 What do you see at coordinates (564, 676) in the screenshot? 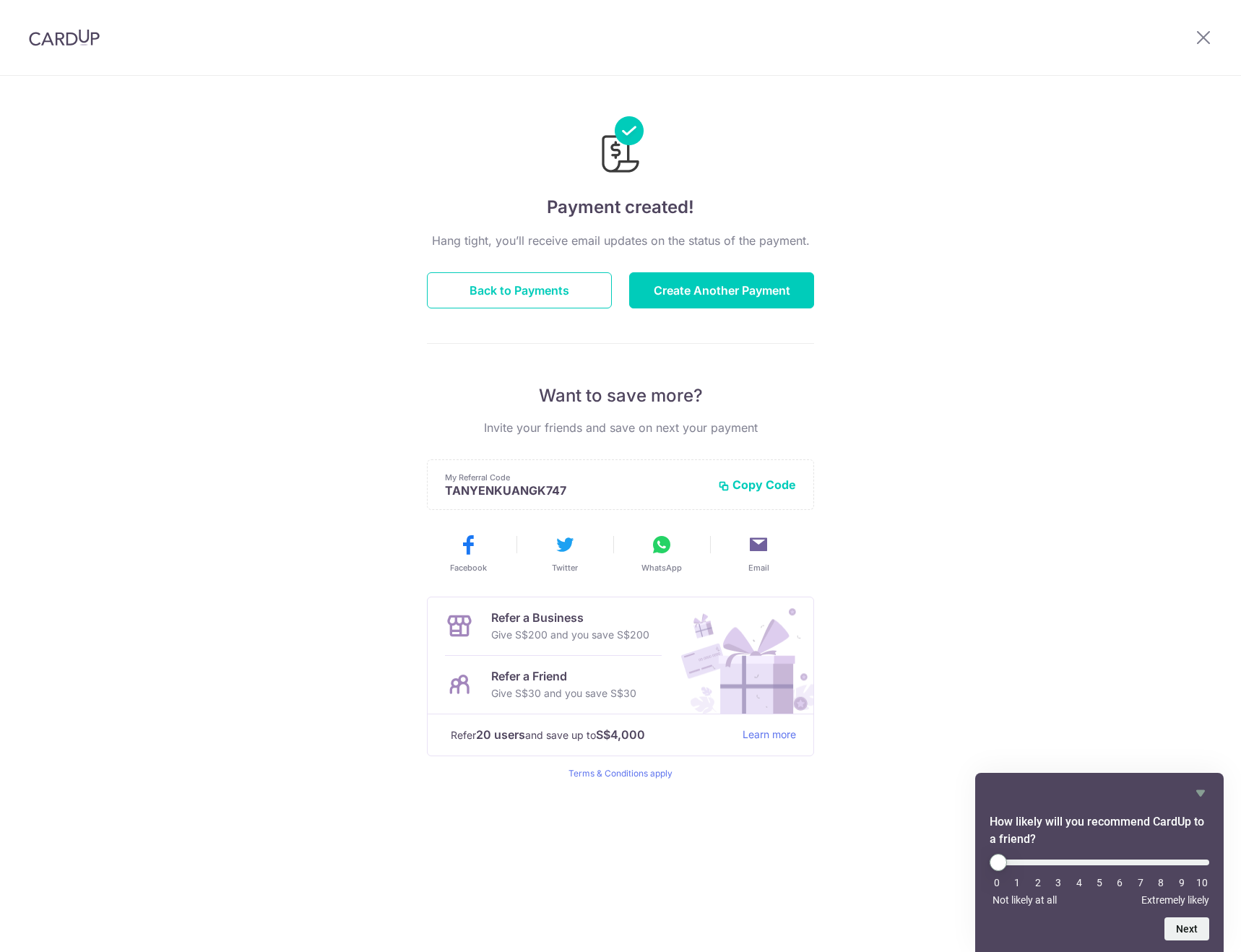
I see `p: Refer a Friend` at bounding box center [564, 676].